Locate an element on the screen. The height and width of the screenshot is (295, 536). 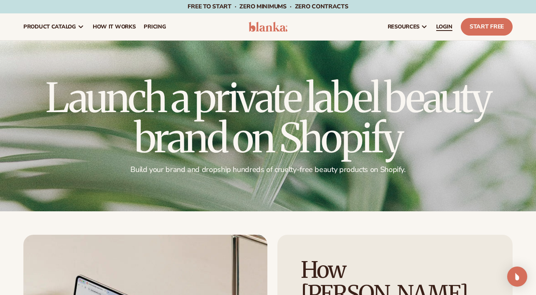
a: logo is located at coordinates (268, 27).